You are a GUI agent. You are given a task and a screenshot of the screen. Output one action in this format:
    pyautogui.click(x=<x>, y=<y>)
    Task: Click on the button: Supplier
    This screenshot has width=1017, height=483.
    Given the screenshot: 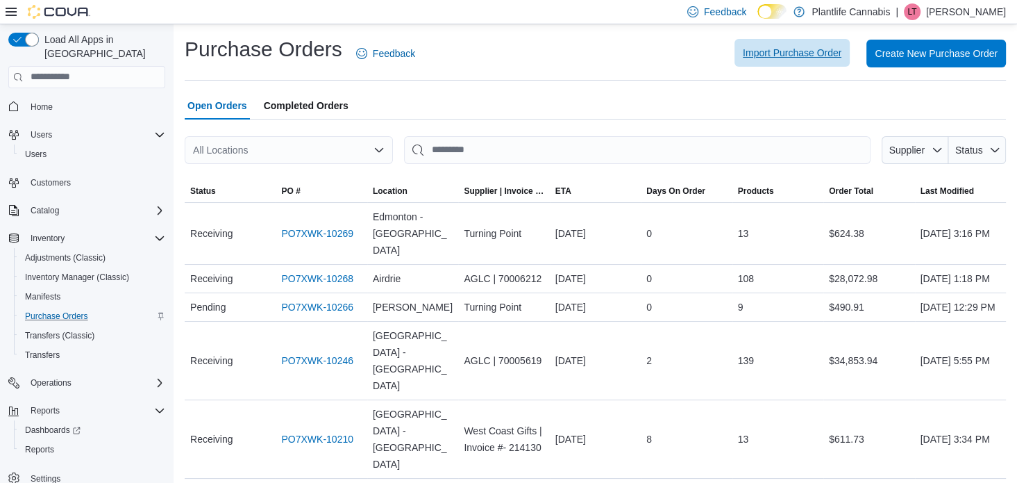 What is the action you would take?
    pyautogui.click(x=915, y=150)
    